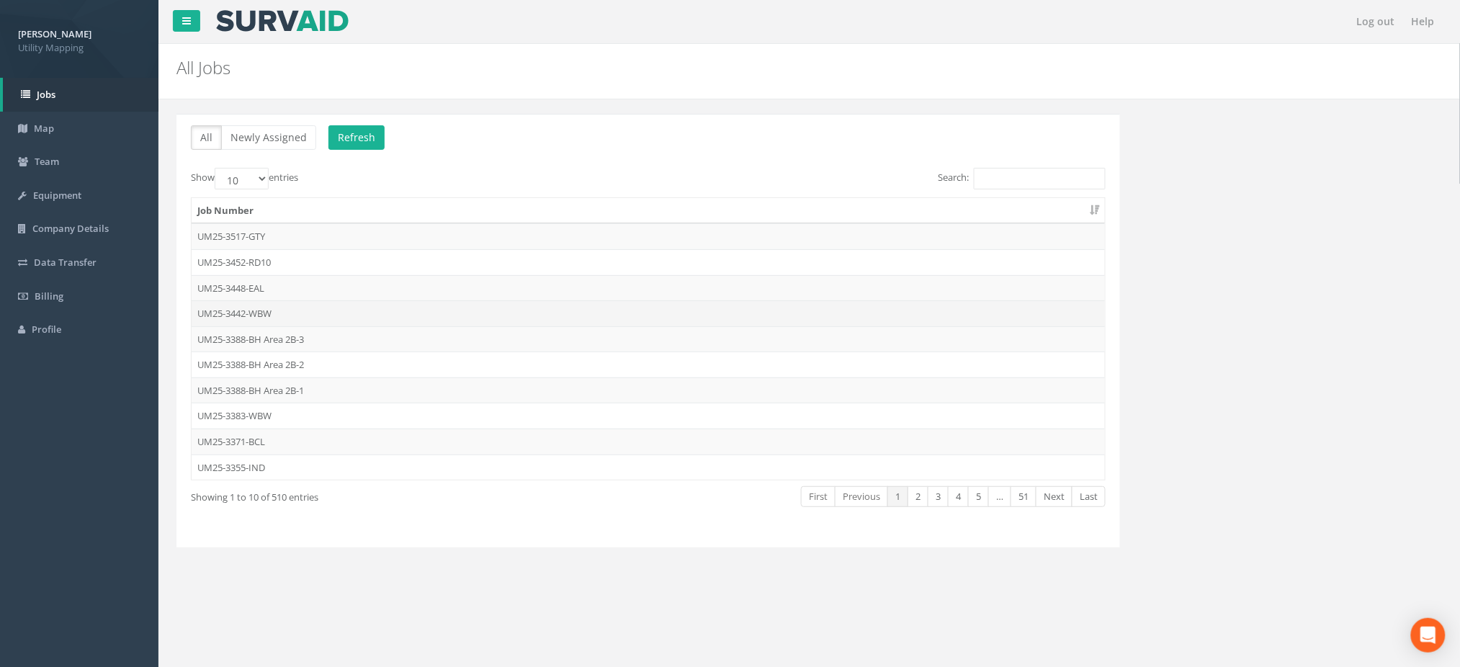  I want to click on span: Company Details, so click(71, 228).